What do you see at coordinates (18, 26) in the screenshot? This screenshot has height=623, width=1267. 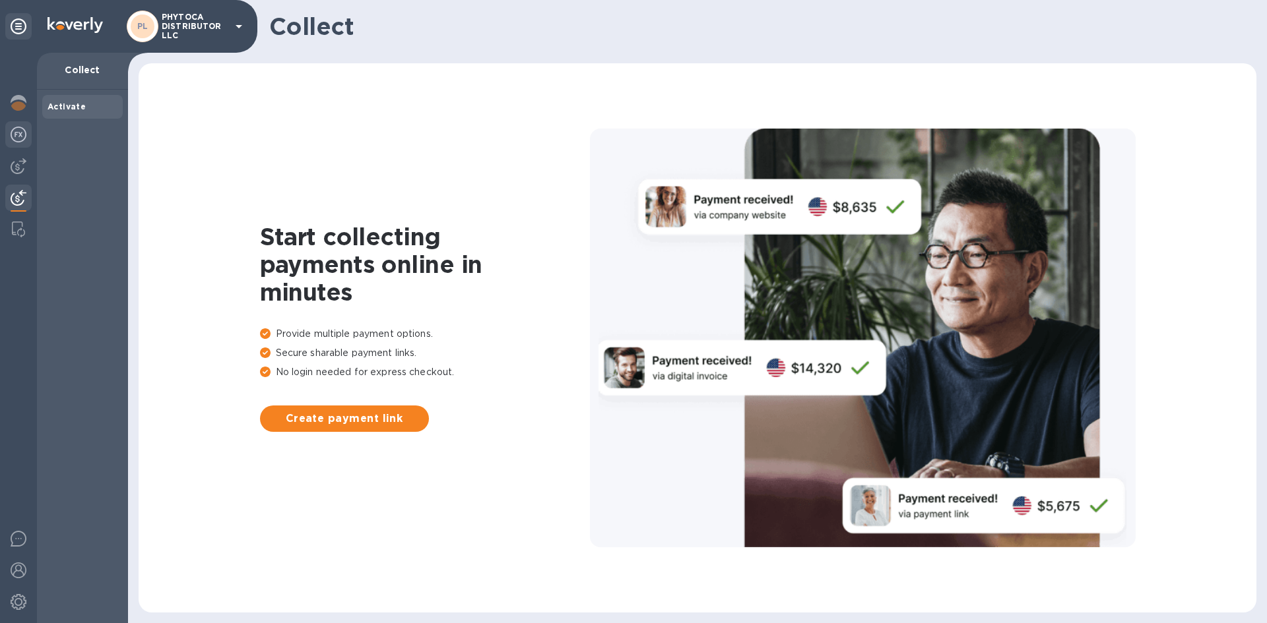 I see `div: Unpin categories` at bounding box center [18, 26].